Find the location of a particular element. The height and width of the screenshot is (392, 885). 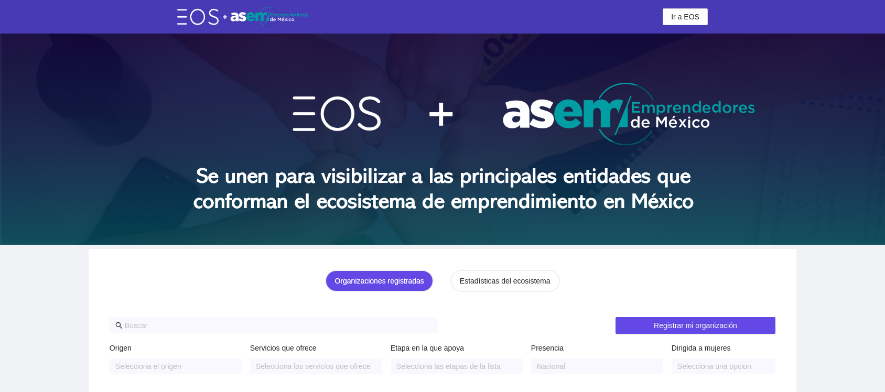

button: Registrar mi organización is located at coordinates (696, 325).